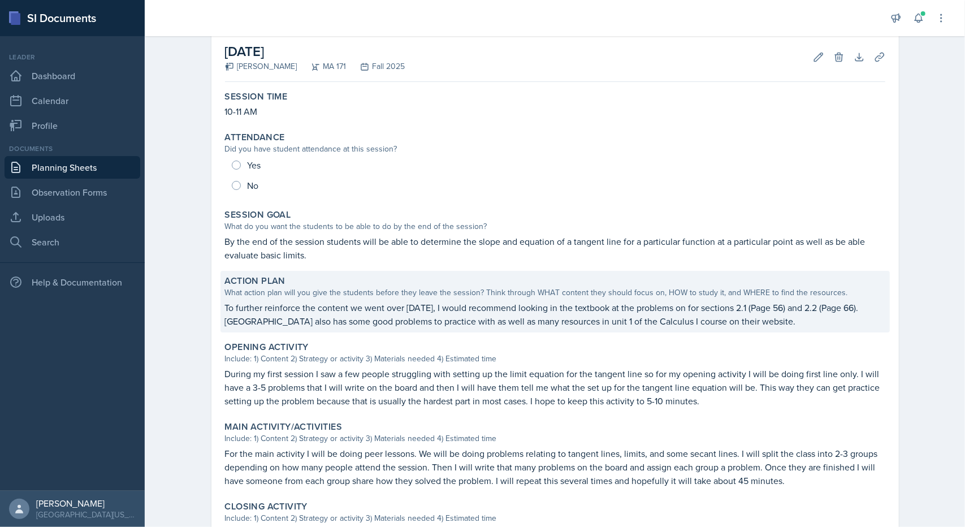 The height and width of the screenshot is (527, 965). What do you see at coordinates (555, 467) in the screenshot?
I see `p: For the main activity I will be doing peer lessons. We will be doing problems relating to tangent...` at bounding box center [555, 467].